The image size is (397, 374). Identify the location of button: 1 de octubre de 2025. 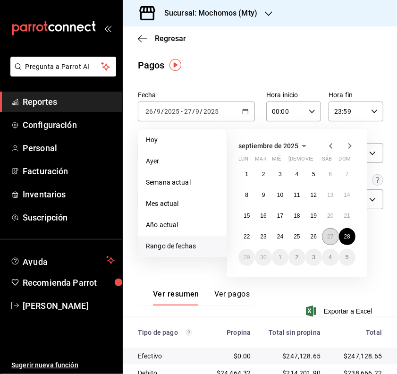
(280, 257).